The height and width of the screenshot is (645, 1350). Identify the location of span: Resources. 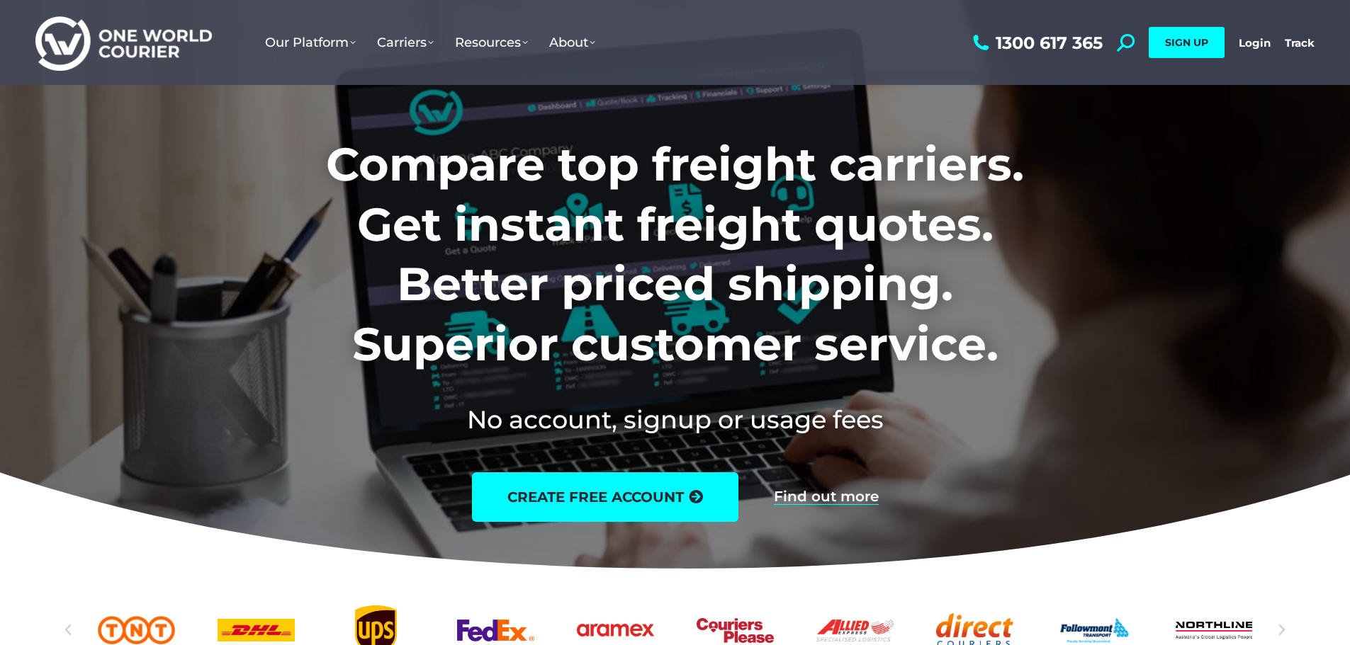
(491, 43).